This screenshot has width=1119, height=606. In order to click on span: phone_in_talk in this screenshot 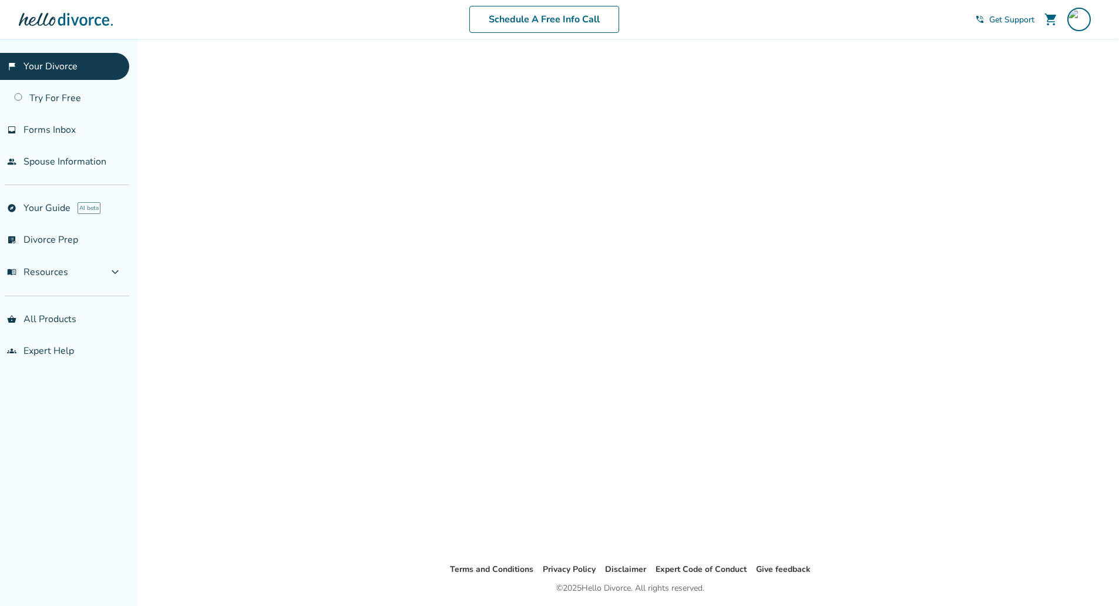, I will do `click(980, 19)`.